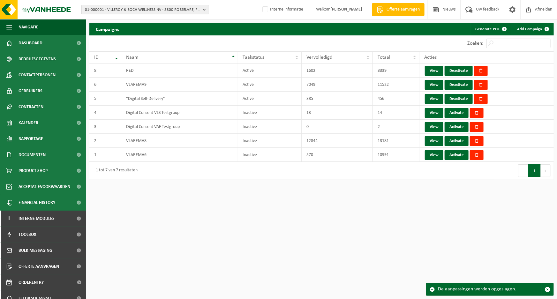  What do you see at coordinates (37, 75) in the screenshot?
I see `span: Contactpersonen` at bounding box center [37, 75].